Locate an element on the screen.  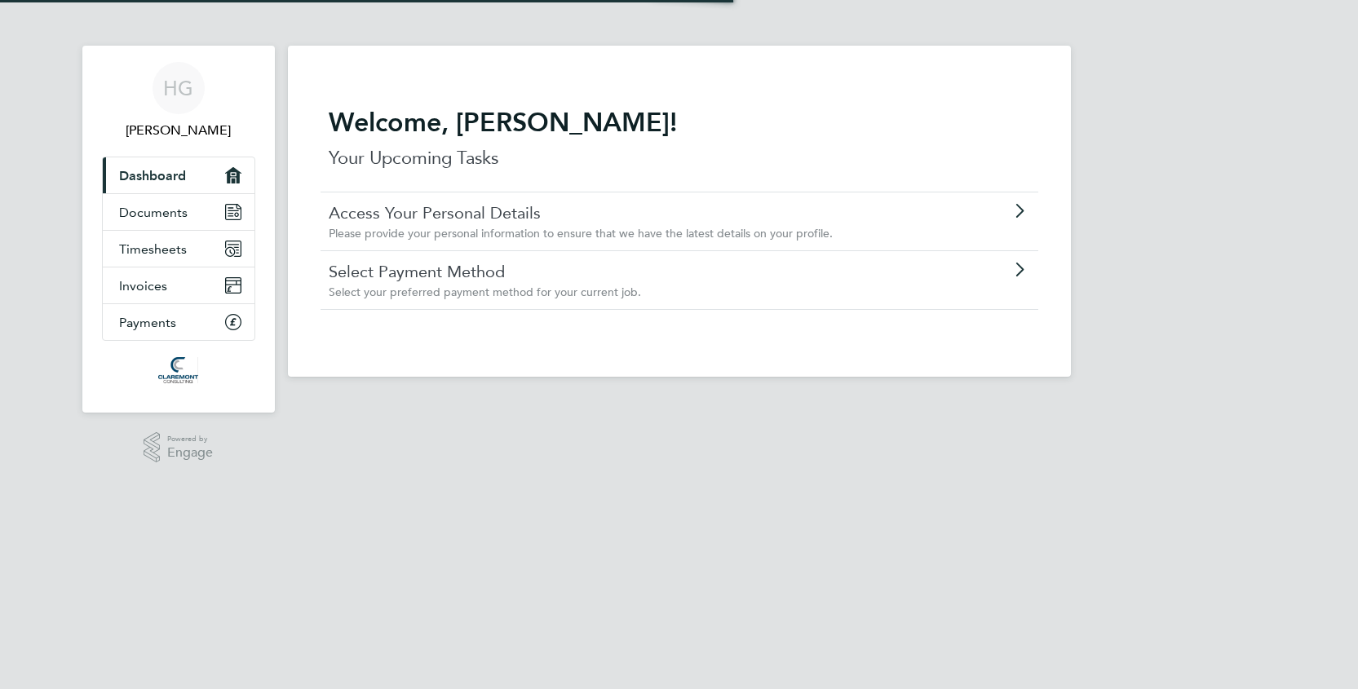
span: Select your preferred payment method for your current job. is located at coordinates (484, 292).